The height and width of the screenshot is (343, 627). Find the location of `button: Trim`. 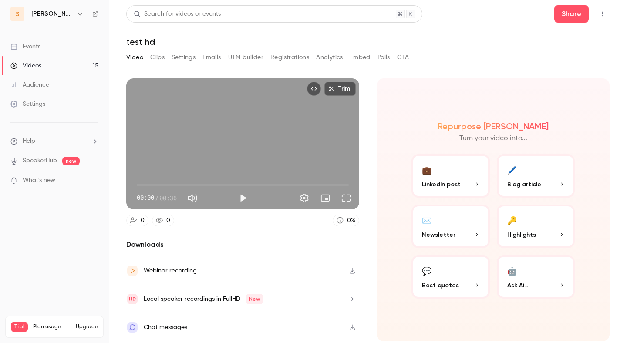

button: Trim is located at coordinates (340, 89).